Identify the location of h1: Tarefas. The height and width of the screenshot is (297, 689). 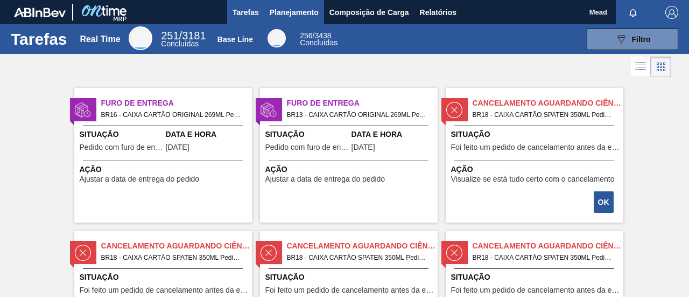
(39, 39).